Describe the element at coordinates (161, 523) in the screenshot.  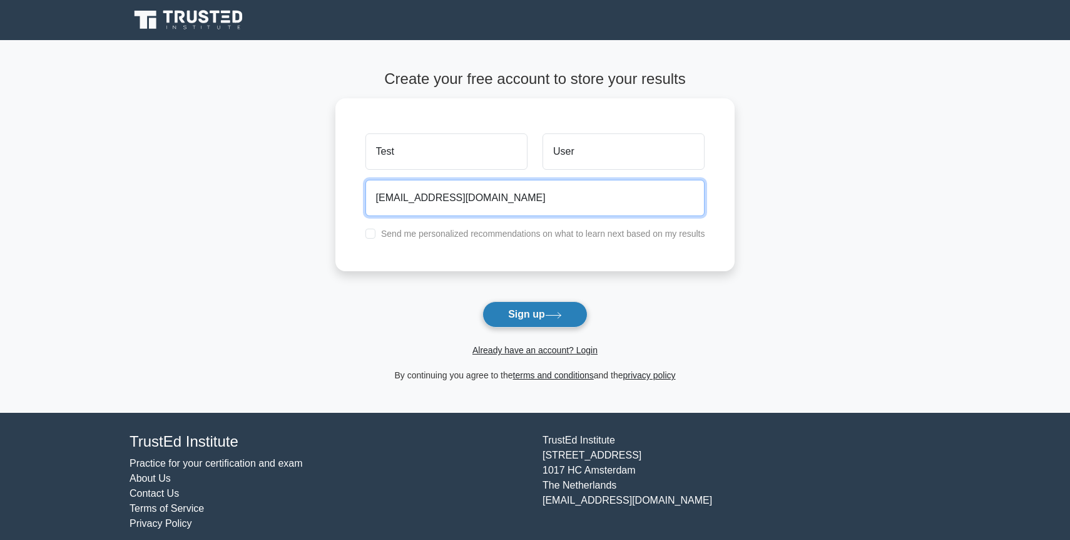
I see `a: Privacy Policy` at that location.